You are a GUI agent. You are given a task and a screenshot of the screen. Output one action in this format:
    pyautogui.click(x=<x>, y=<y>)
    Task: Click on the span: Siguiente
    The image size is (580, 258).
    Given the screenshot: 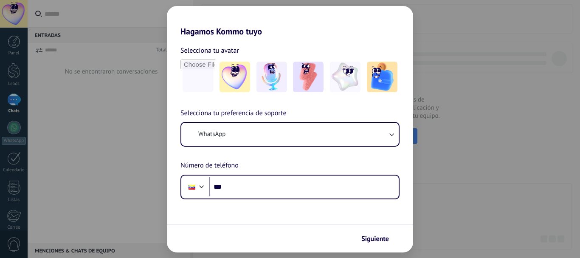 What is the action you would take?
    pyautogui.click(x=375, y=239)
    